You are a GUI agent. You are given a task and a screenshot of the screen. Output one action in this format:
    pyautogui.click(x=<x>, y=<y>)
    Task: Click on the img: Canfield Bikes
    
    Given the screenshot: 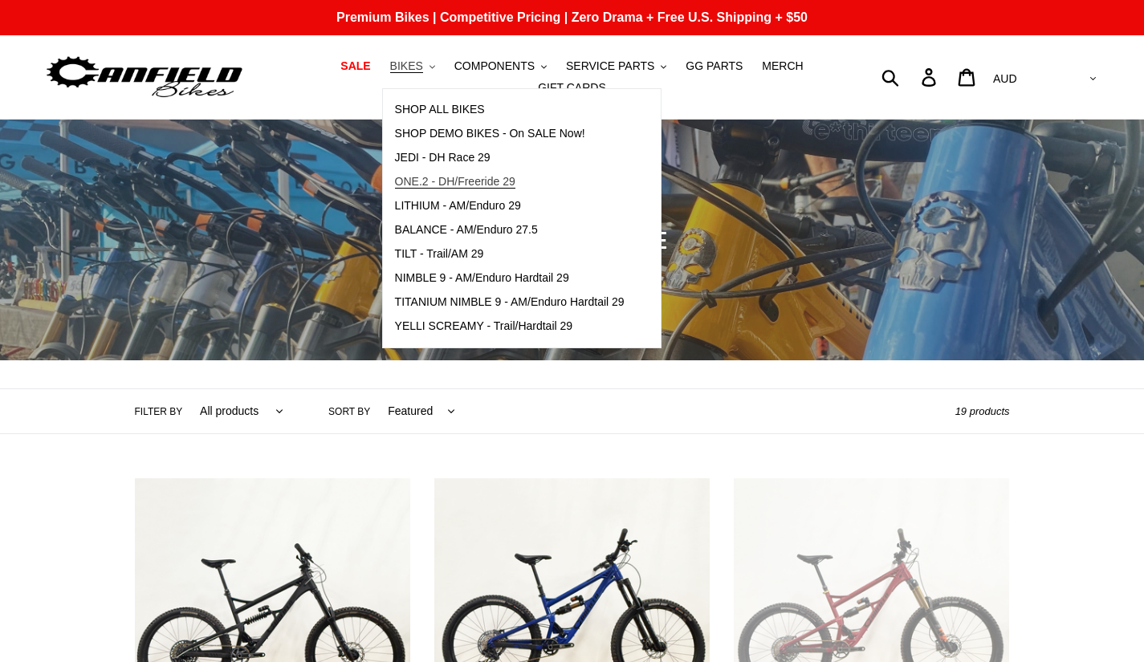 What is the action you would take?
    pyautogui.click(x=144, y=77)
    